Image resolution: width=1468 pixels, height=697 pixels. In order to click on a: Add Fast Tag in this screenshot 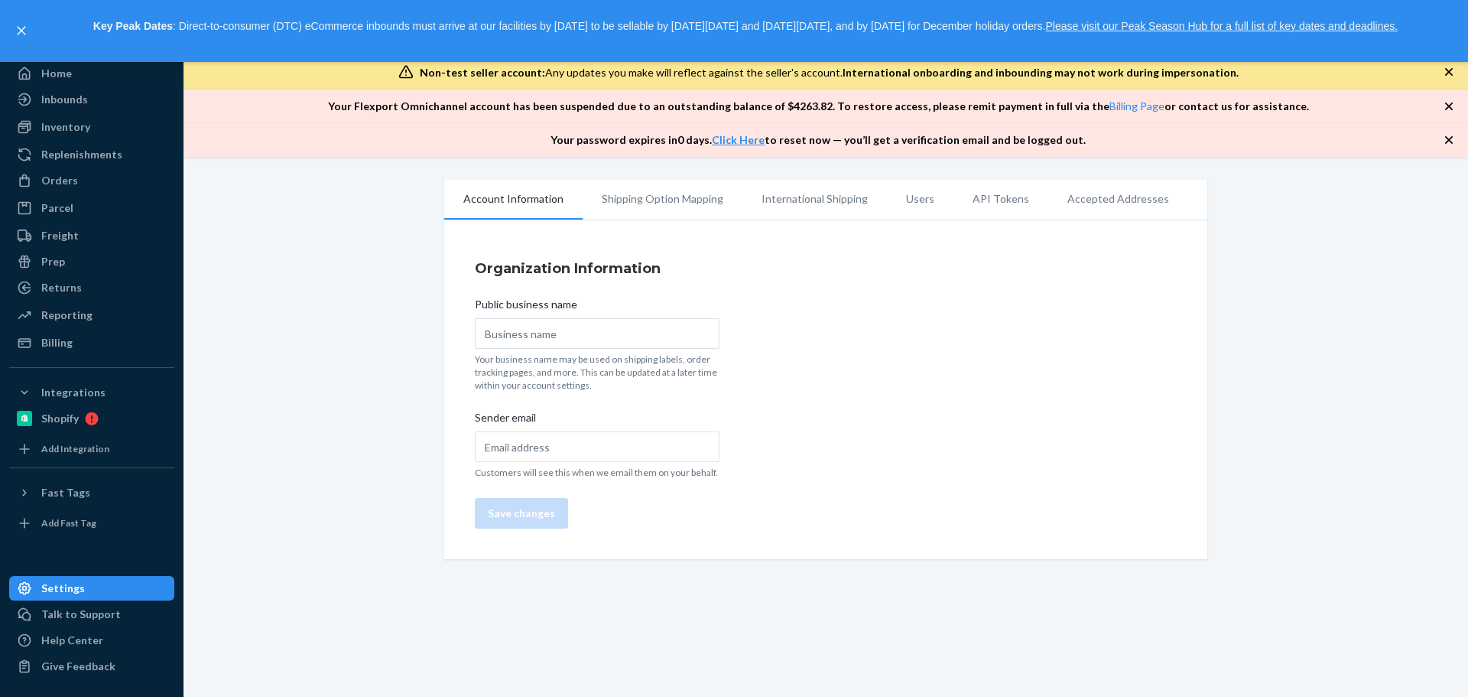, I will do `click(92, 523)`.